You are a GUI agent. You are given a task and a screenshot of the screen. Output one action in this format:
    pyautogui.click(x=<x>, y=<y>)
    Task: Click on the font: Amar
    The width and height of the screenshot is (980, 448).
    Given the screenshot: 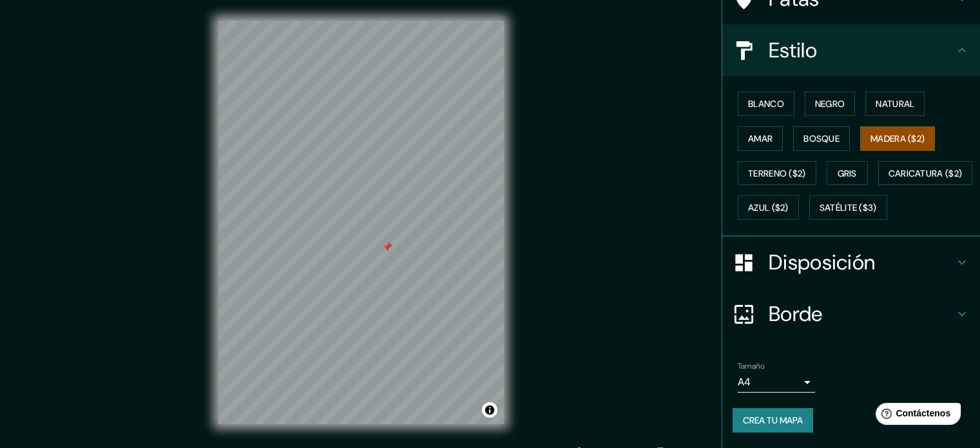 What is the action you would take?
    pyautogui.click(x=761, y=139)
    